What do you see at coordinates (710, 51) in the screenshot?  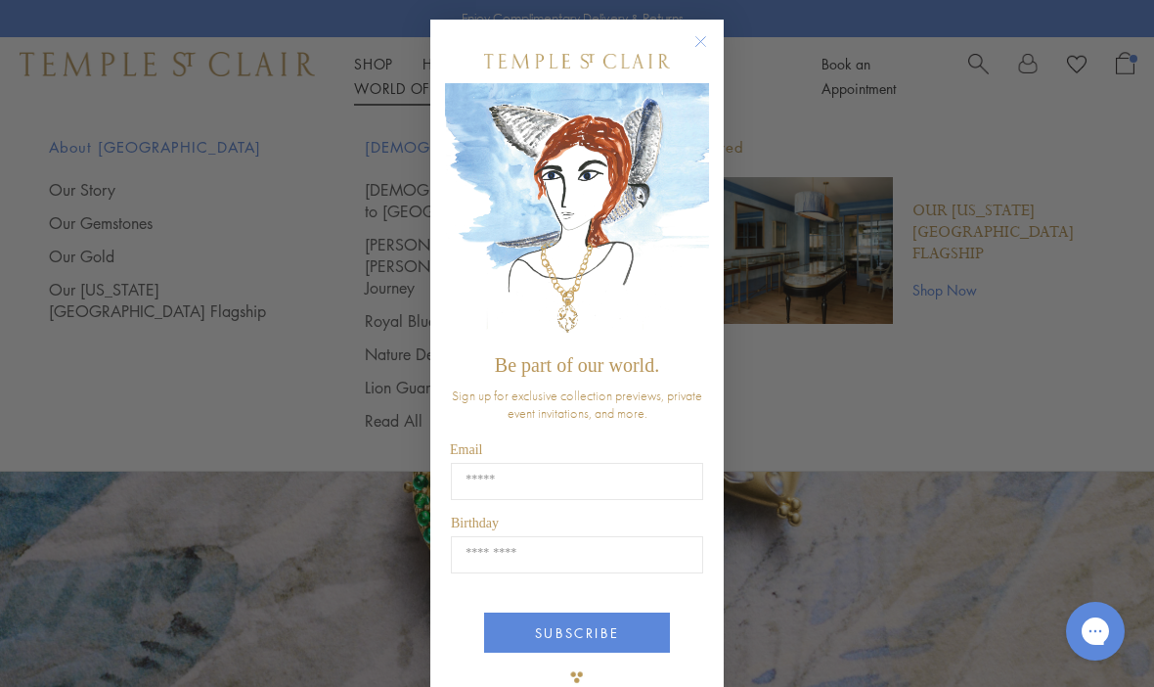 I see `button: Close dialog` at bounding box center [710, 51].